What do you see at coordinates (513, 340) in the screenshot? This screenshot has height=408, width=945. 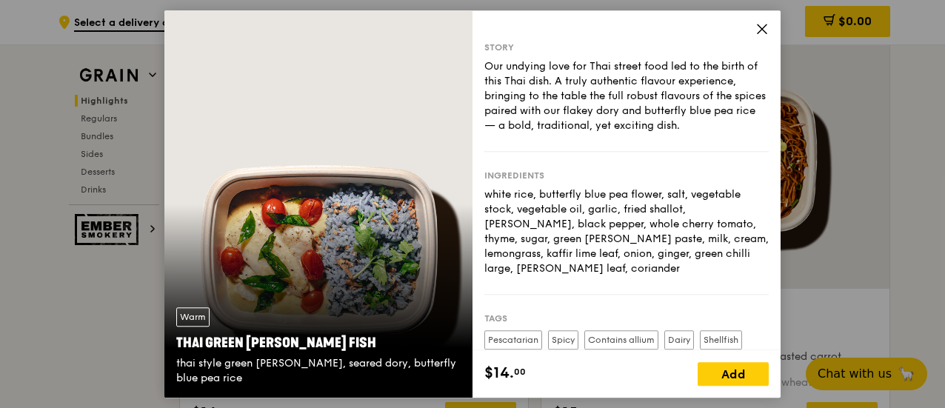 I see `label: Pescatarian` at bounding box center [513, 340].